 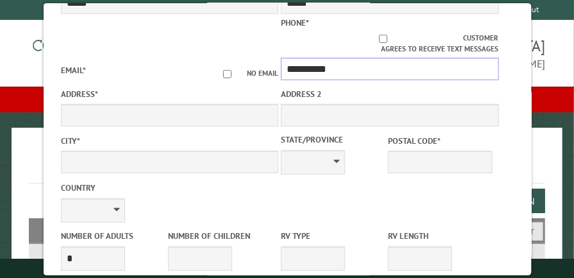 What do you see at coordinates (287, 165) in the screenshot?
I see `h1: Reservations` at bounding box center [287, 165].